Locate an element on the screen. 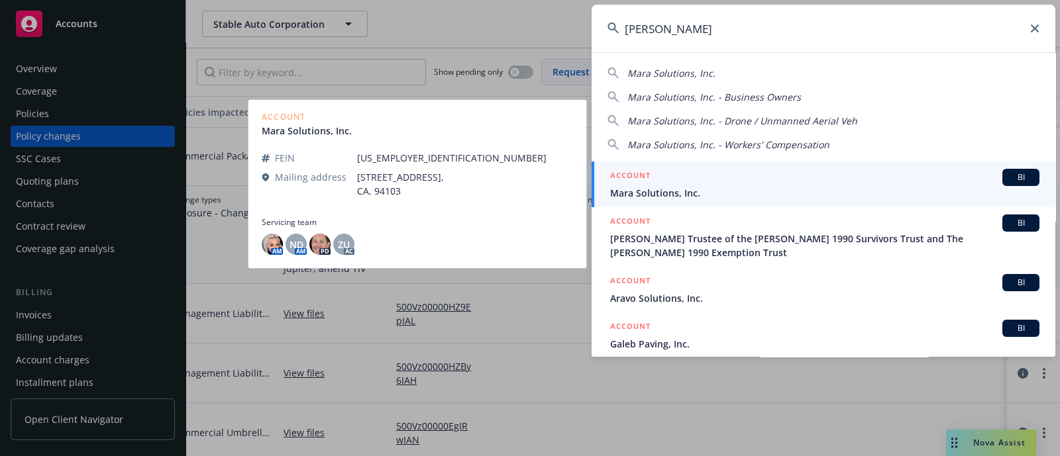  a: ACCOUNTBIGaleb Paving, Inc. is located at coordinates (823, 335).